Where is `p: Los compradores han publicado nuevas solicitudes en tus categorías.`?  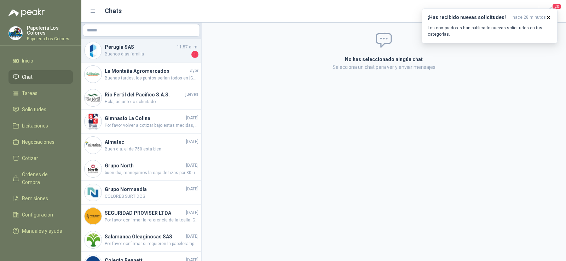
p: Los compradores han publicado nuevas solicitudes en tus categorías. is located at coordinates (489, 31).